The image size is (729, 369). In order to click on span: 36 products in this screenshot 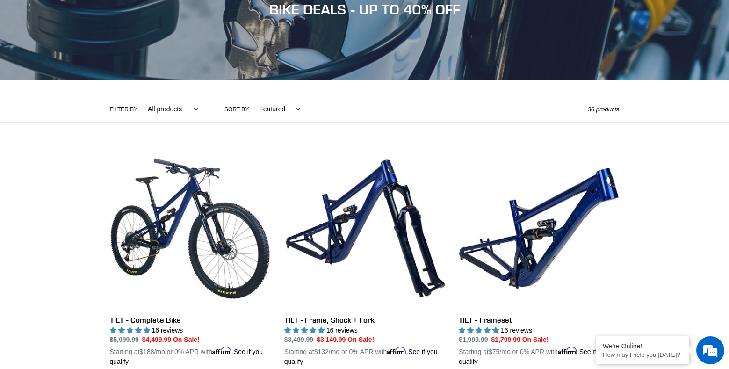, I will do `click(604, 109)`.